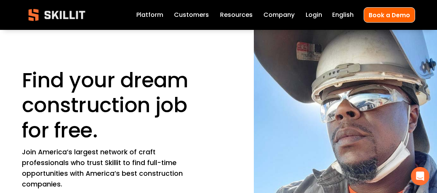 This screenshot has height=193, width=437. What do you see at coordinates (150, 15) in the screenshot?
I see `a: Platform` at bounding box center [150, 15].